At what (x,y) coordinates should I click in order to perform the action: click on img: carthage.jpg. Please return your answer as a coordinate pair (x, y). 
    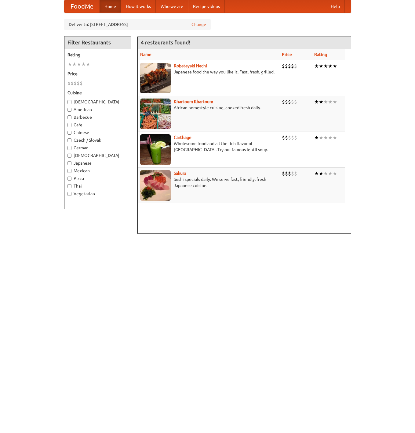
    Looking at the image, I should click on (156, 149).